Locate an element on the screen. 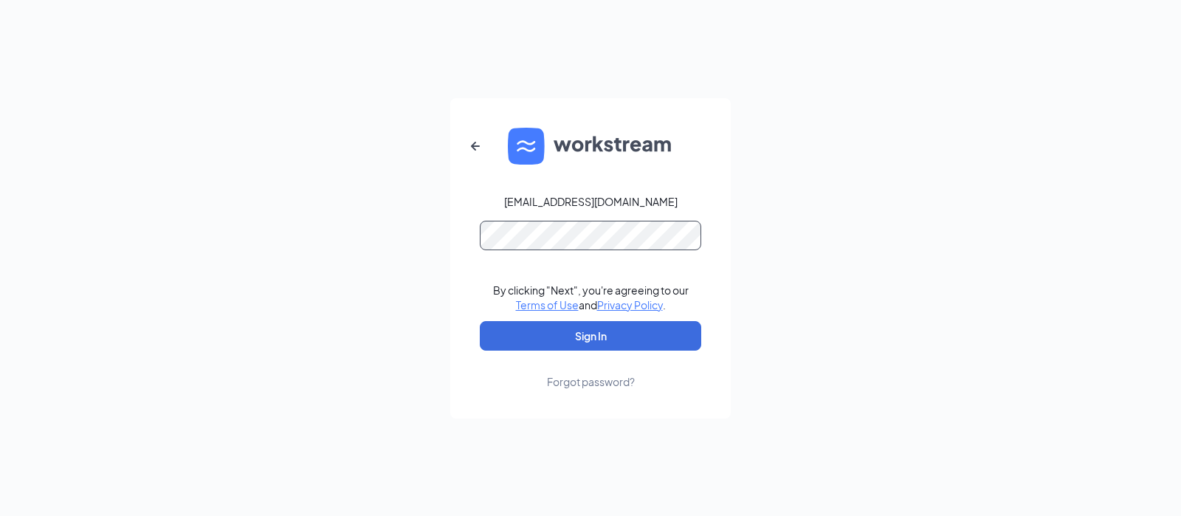  div: By clicking "Next", you're agreeing to our and . is located at coordinates (591, 297).